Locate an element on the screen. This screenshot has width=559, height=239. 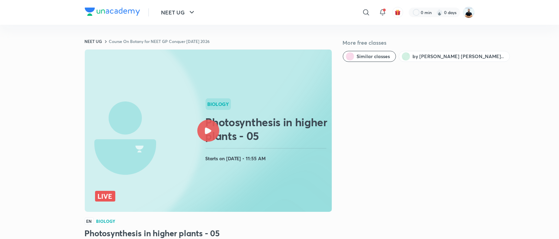
img: avatar is located at coordinates (398, 12).